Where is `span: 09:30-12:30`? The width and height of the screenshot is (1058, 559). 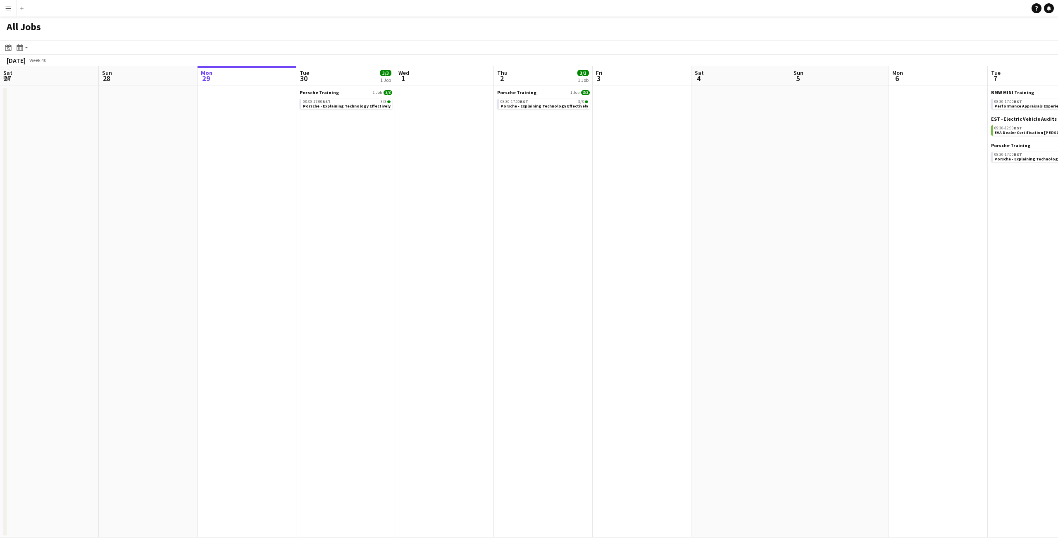 span: 09:30-12:30 is located at coordinates (1008, 128).